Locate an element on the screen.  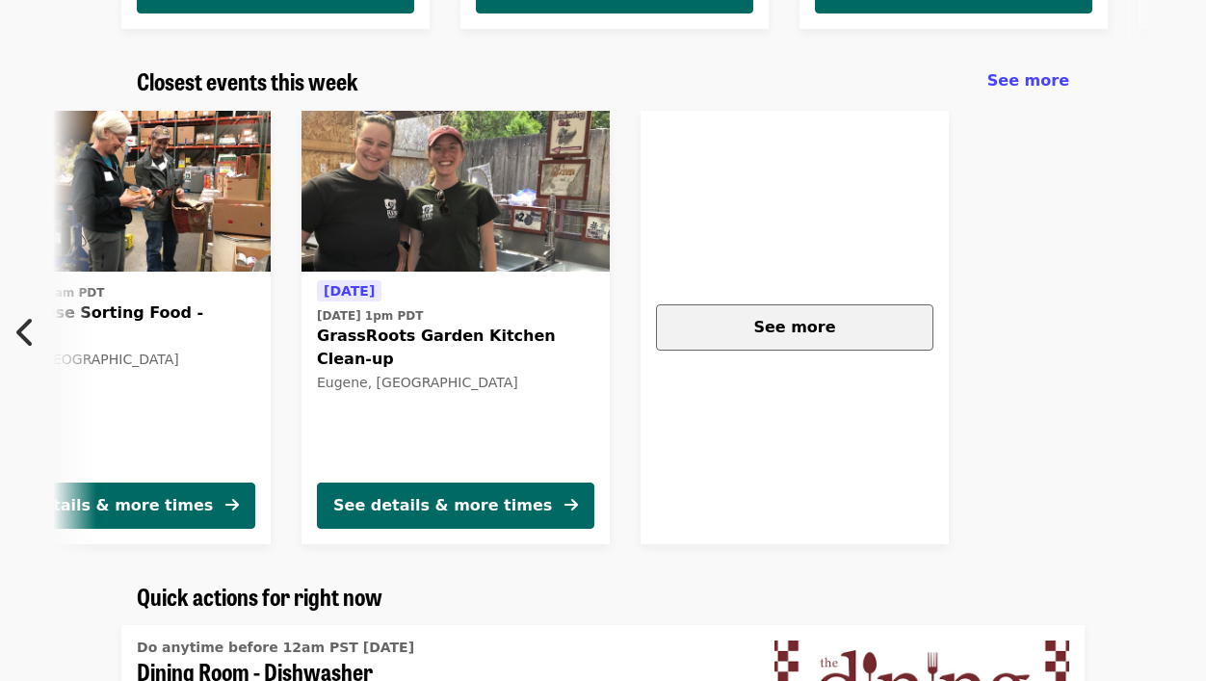
div: Closest events this week is located at coordinates (603, 81).